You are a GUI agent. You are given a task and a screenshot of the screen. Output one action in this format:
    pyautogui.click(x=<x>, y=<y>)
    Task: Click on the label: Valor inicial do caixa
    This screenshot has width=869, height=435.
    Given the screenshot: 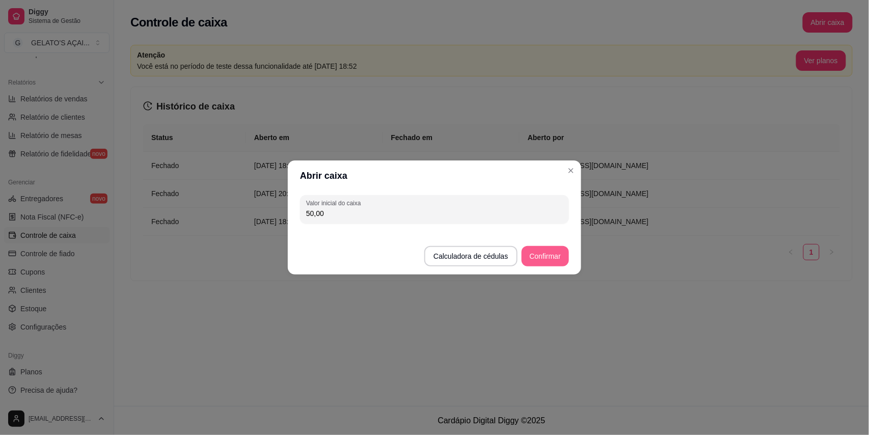 What is the action you would take?
    pyautogui.click(x=335, y=203)
    